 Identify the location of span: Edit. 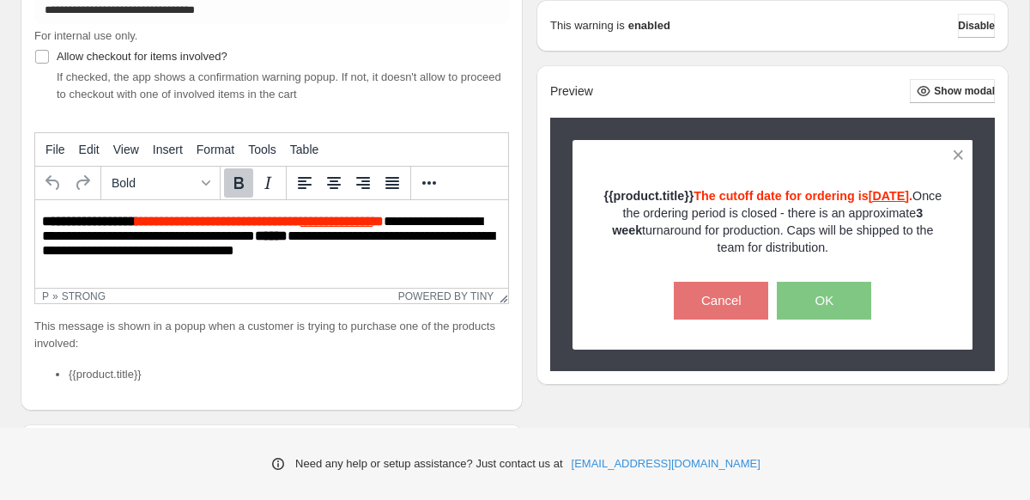
(89, 149).